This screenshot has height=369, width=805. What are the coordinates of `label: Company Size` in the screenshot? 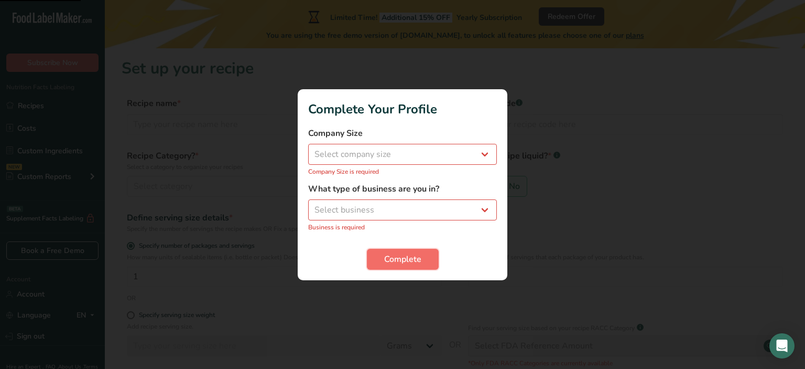 It's located at (403, 133).